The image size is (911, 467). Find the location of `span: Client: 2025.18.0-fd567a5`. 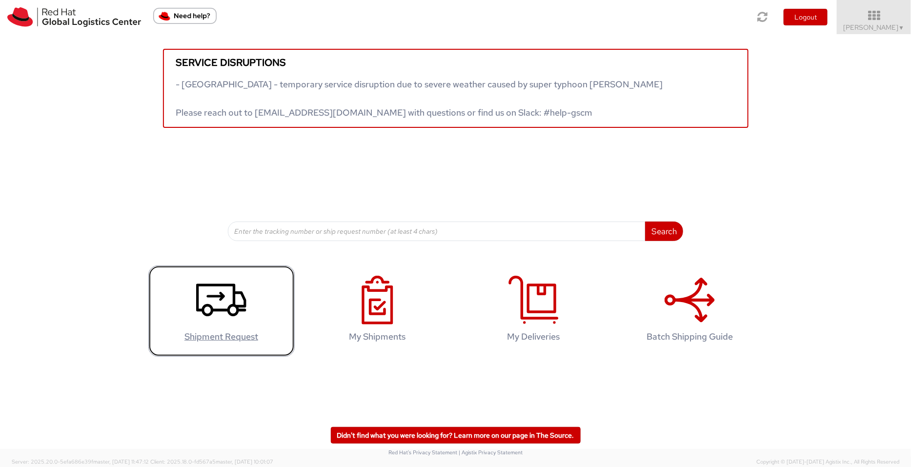

span: Client: 2025.18.0-fd567a5 is located at coordinates (212, 462).